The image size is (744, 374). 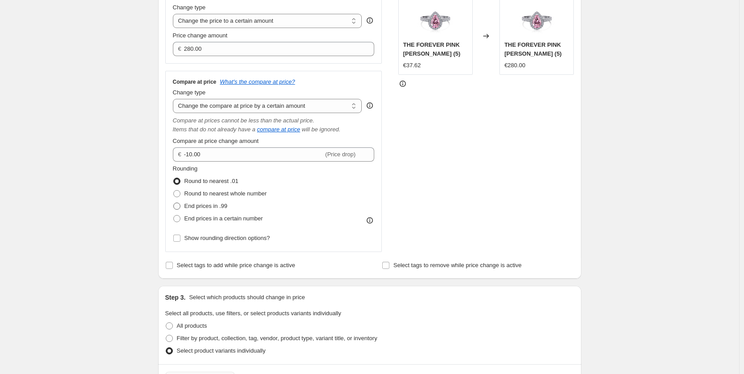 What do you see at coordinates (185, 168) in the screenshot?
I see `span: Rounding` at bounding box center [185, 168].